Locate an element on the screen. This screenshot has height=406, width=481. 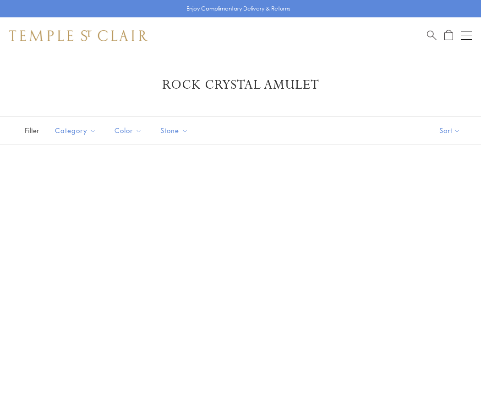
h1: Rock Crystal Amulet is located at coordinates (240, 85).